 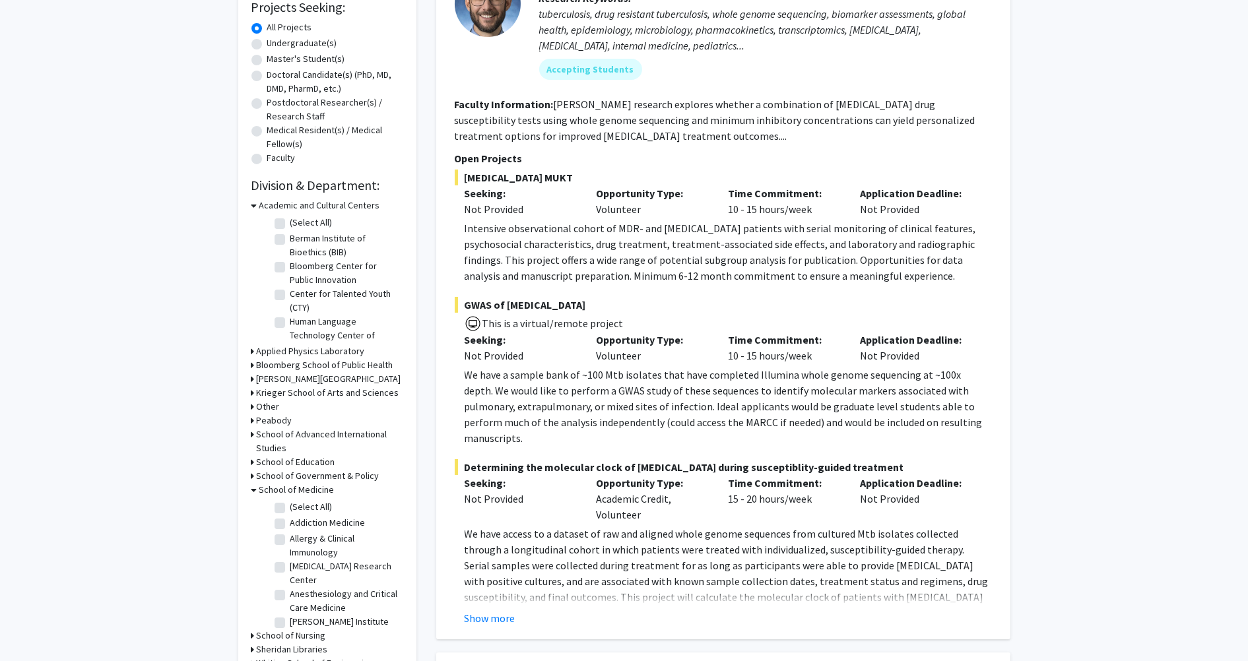 I want to click on h3: School of Government & Policy, so click(x=318, y=476).